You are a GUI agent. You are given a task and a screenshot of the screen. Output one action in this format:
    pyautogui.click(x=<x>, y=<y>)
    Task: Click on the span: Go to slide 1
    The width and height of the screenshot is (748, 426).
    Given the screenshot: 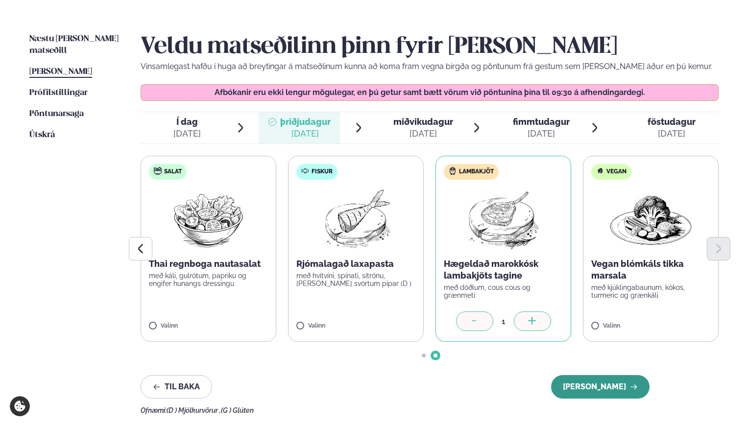 What is the action you would take?
    pyautogui.click(x=424, y=356)
    